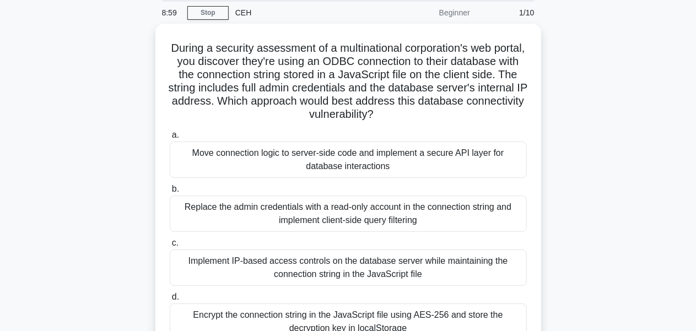 Image resolution: width=696 pixels, height=331 pixels. I want to click on a: Stop, so click(208, 13).